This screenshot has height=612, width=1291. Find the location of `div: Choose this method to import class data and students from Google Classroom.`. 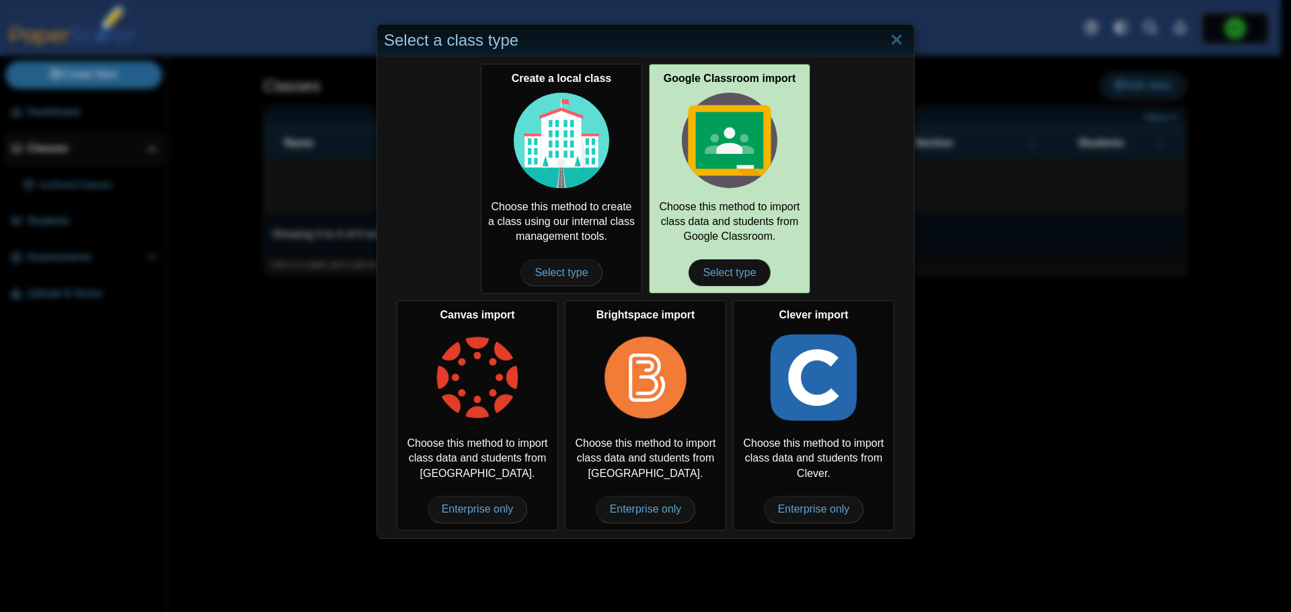

div: Choose this method to import class data and students from Google Classroom. is located at coordinates (729, 179).